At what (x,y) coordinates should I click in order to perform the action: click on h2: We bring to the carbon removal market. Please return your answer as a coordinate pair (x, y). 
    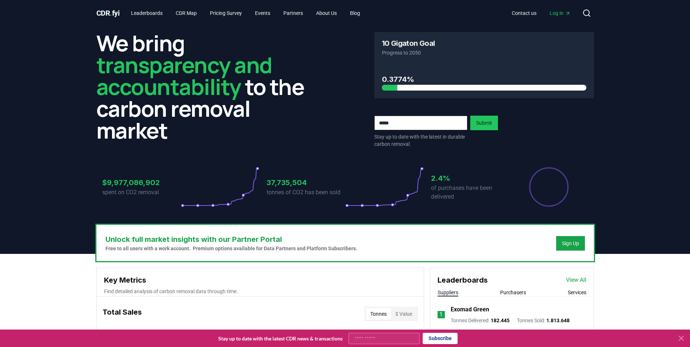
    Looking at the image, I should click on (206, 87).